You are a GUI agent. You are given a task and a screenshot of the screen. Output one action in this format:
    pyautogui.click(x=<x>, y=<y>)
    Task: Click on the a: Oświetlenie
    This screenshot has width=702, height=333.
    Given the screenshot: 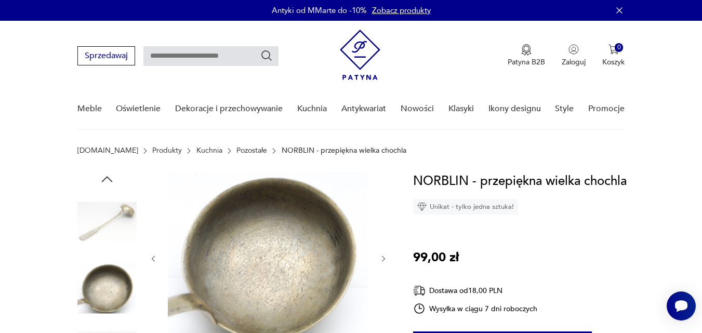 What is the action you would take?
    pyautogui.click(x=138, y=109)
    